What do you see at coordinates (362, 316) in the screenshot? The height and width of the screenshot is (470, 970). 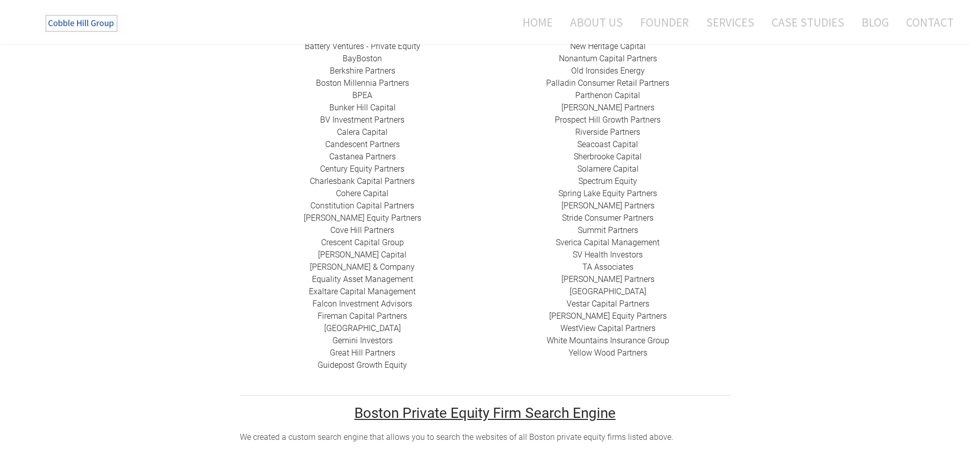 I see `a: Fireman Capital Partners` at bounding box center [362, 316].